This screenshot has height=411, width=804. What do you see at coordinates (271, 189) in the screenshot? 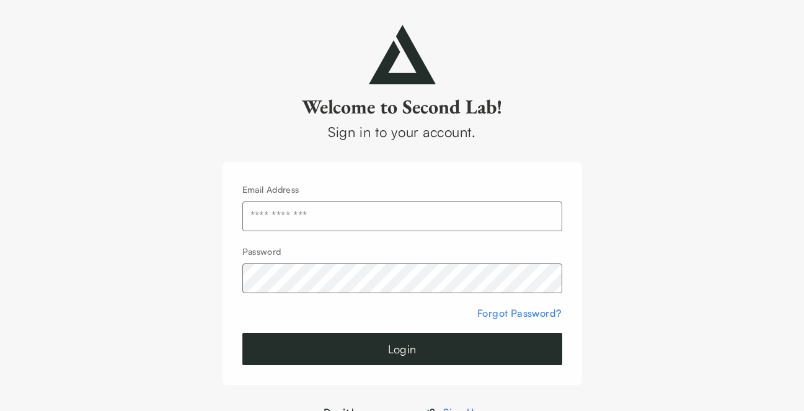
I see `label: Email Address` at bounding box center [271, 189].